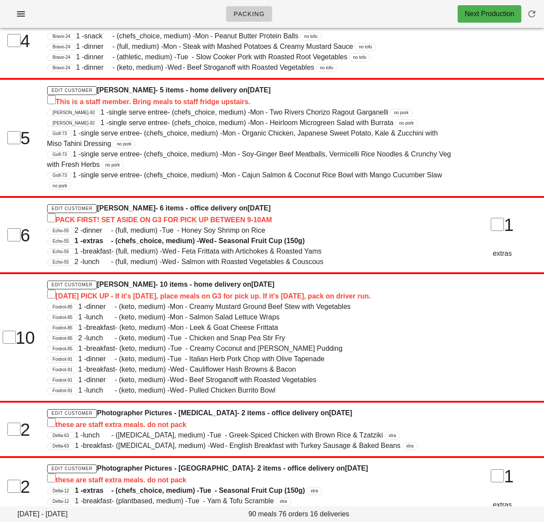 The height and width of the screenshot is (522, 544). What do you see at coordinates (489, 14) in the screenshot?
I see `div: Next Production` at bounding box center [489, 14].